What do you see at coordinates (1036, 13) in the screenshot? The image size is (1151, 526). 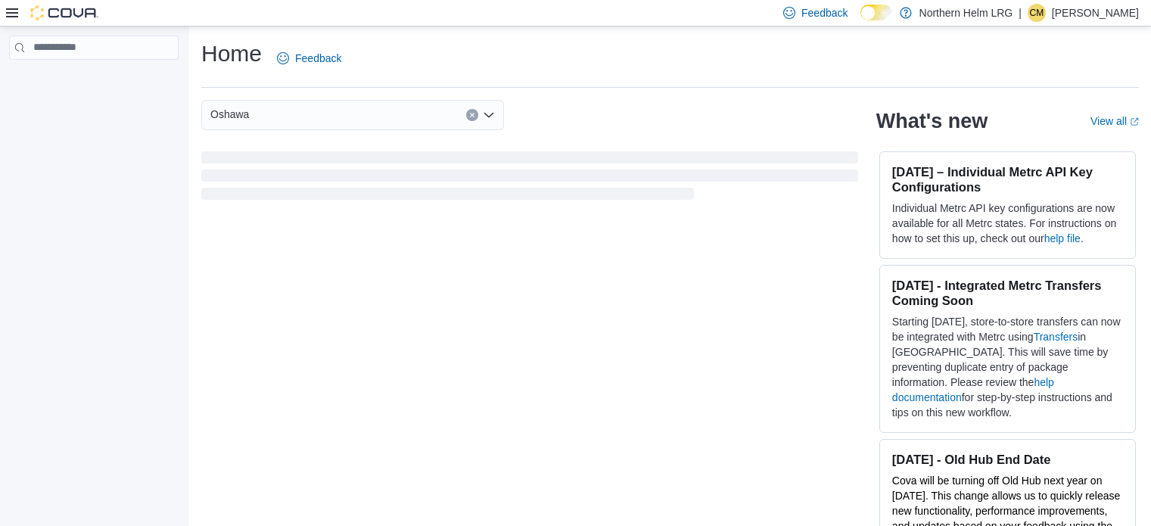 I see `div: Courtney Metson` at bounding box center [1036, 13].